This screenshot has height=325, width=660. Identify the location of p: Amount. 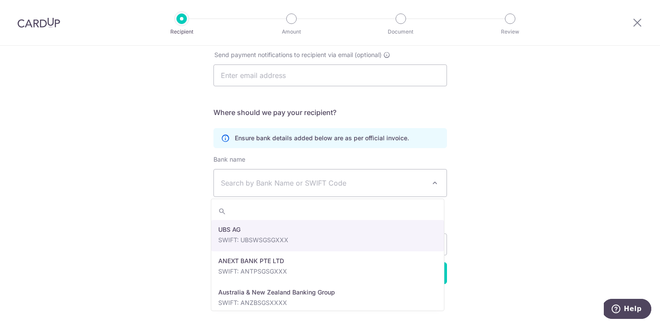
(291, 32).